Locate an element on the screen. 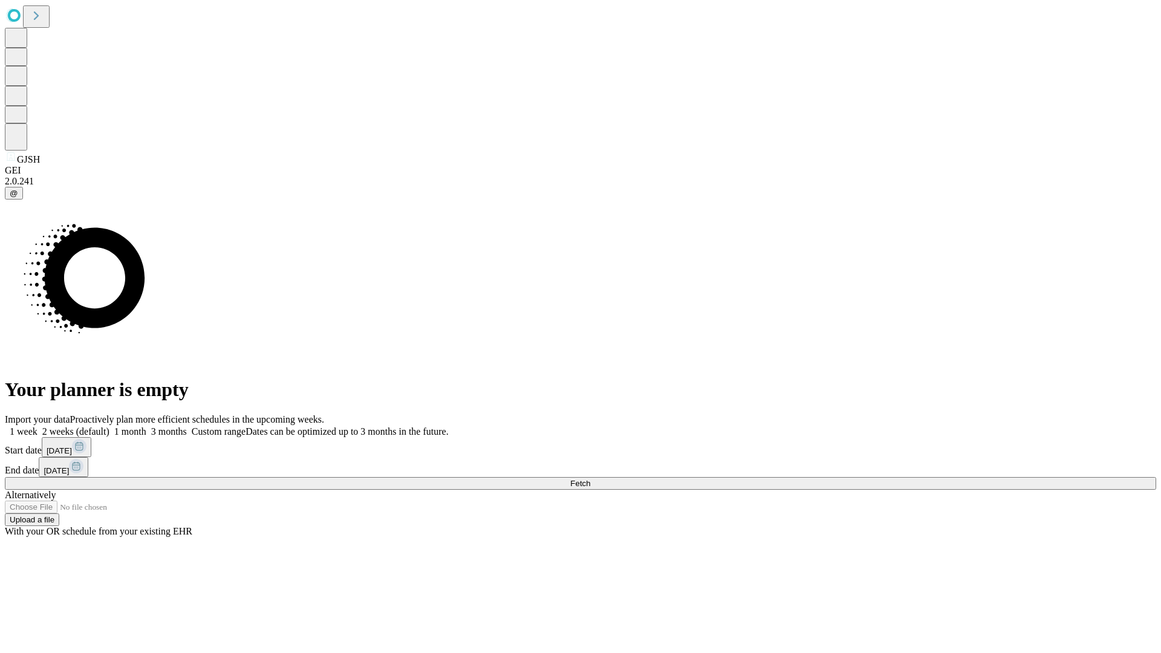 The image size is (1161, 653). span: 3 months is located at coordinates (169, 431).